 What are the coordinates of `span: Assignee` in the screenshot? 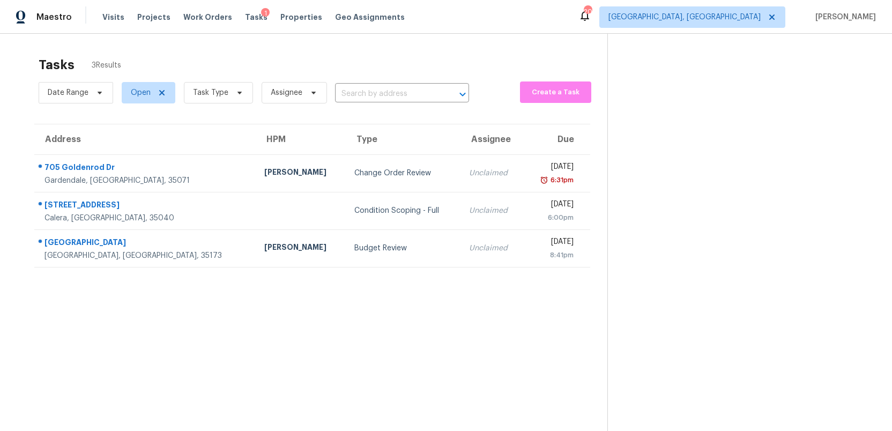 It's located at (286, 93).